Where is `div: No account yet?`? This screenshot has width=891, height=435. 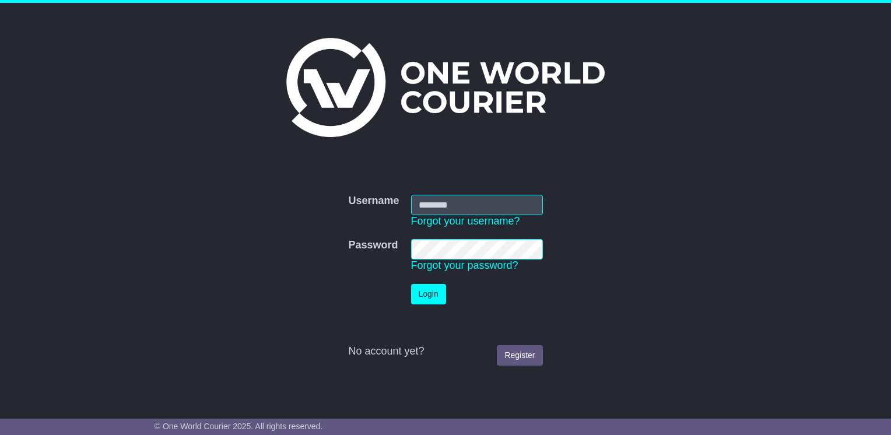 div: No account yet? is located at coordinates (445, 352).